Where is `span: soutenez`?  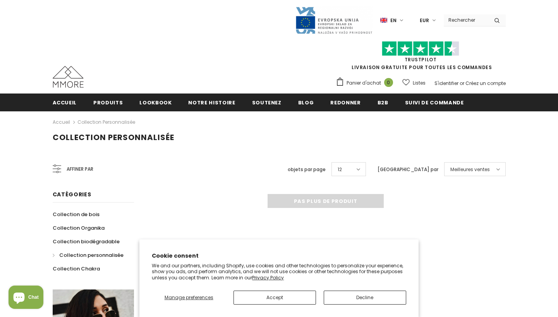
span: soutenez is located at coordinates (267, 102).